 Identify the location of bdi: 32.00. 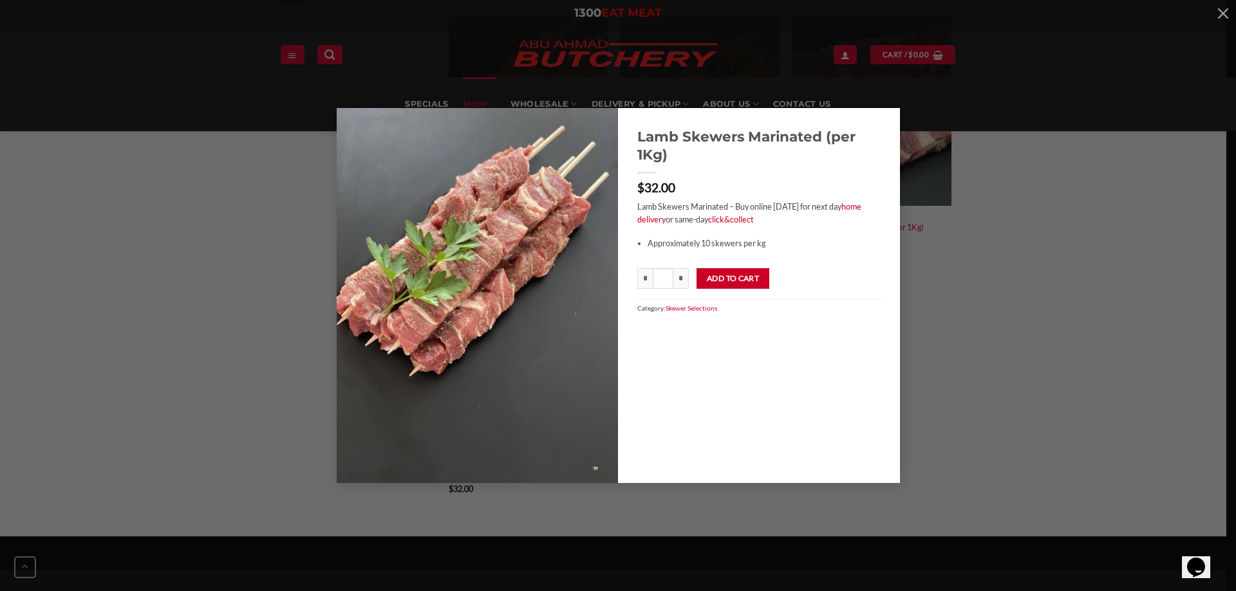
(656, 187).